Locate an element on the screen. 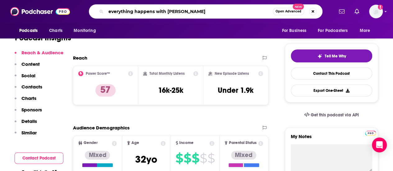 The height and width of the screenshot is (171, 393). button: Social is located at coordinates (25, 78).